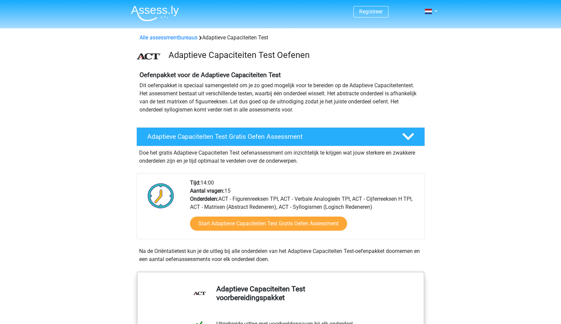  I want to click on img: ACT, so click(149, 56).